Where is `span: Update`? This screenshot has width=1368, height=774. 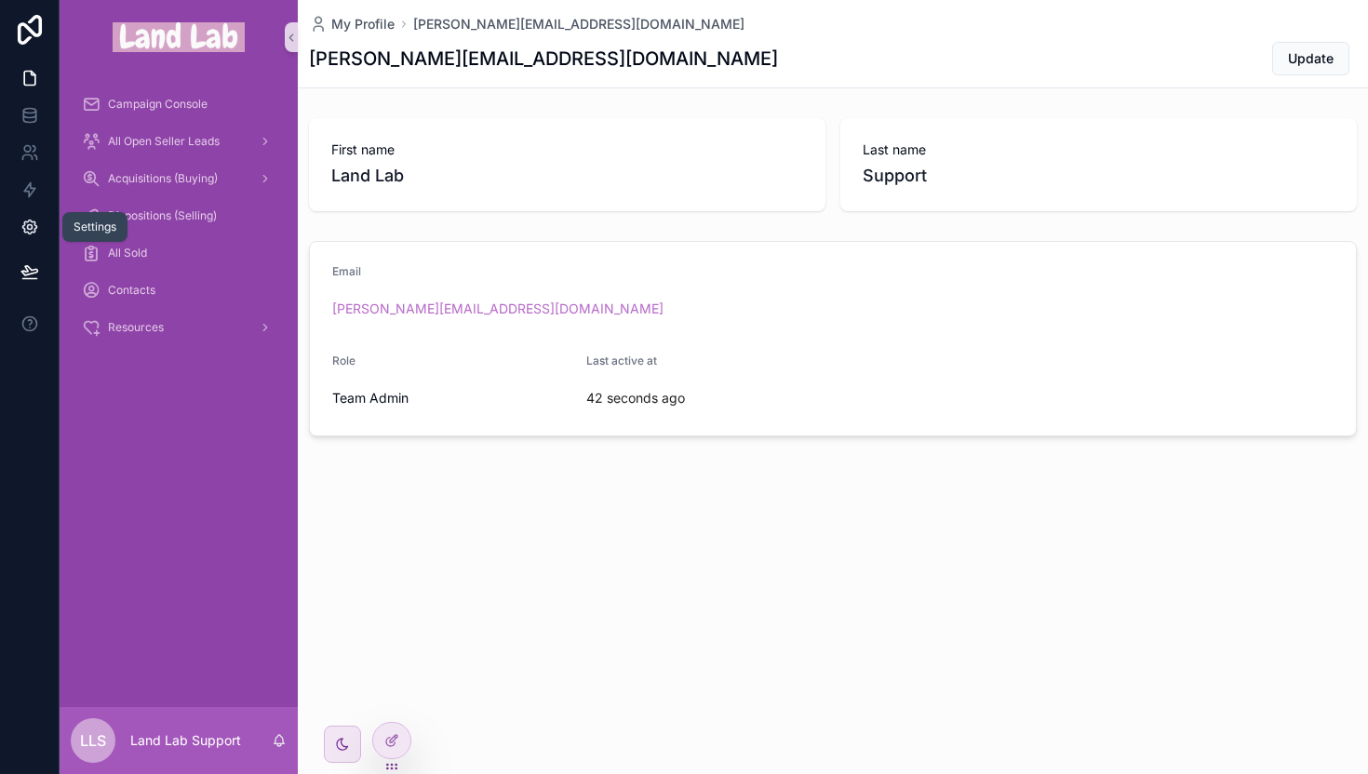 span: Update is located at coordinates (1310, 59).